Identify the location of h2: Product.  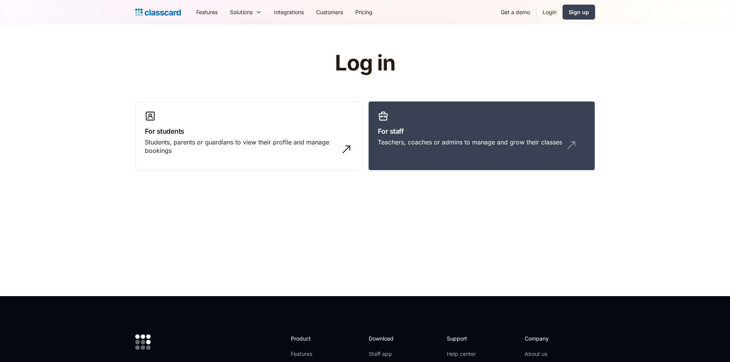
(311, 338).